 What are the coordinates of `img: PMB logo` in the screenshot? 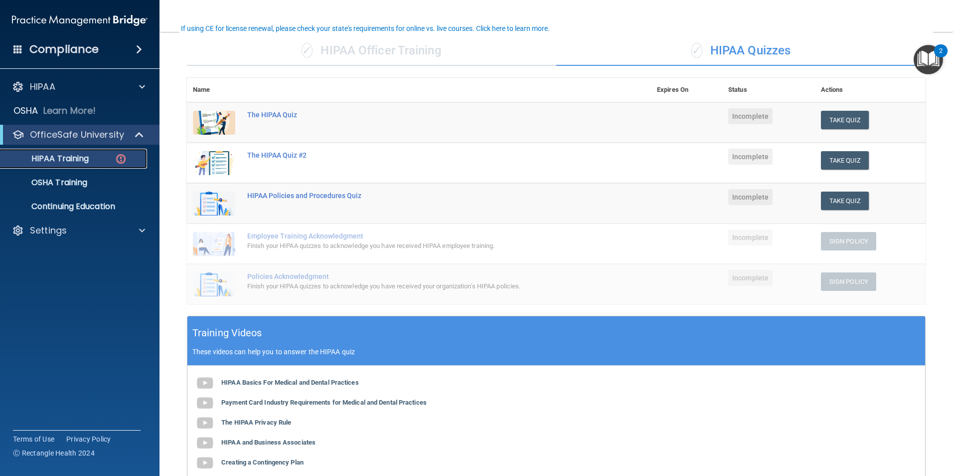 It's located at (80, 20).